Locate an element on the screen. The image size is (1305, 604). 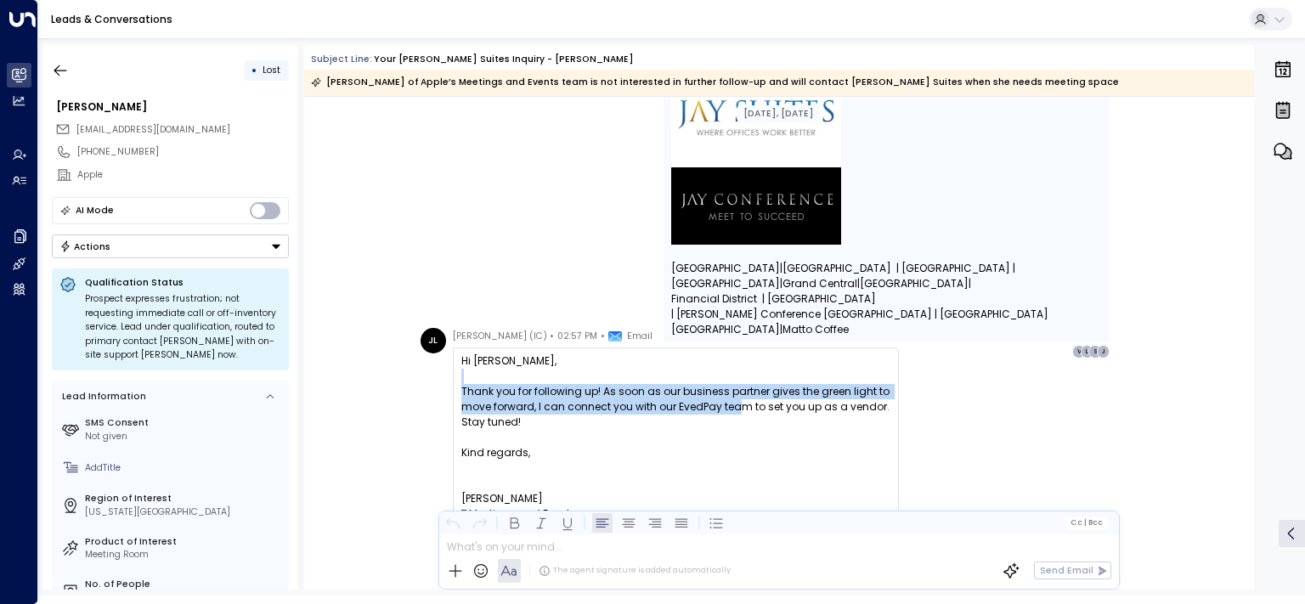
span: jen_lehman@apple.com is located at coordinates (153, 130).